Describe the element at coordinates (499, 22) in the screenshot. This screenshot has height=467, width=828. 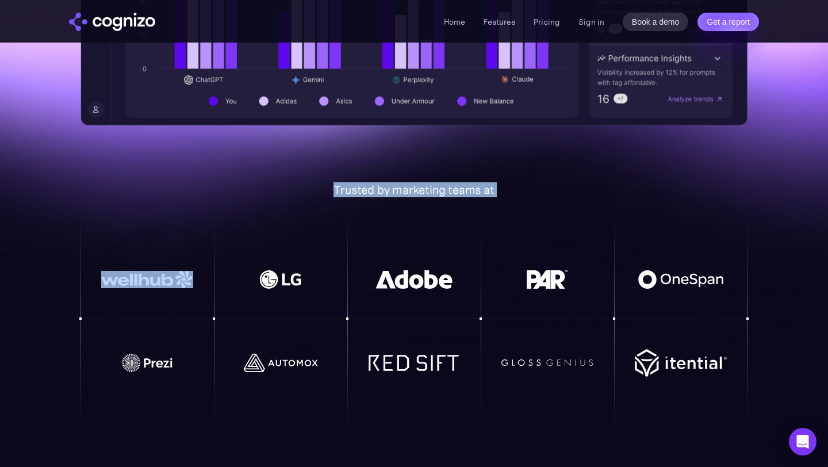
I see `a: Features` at that location.